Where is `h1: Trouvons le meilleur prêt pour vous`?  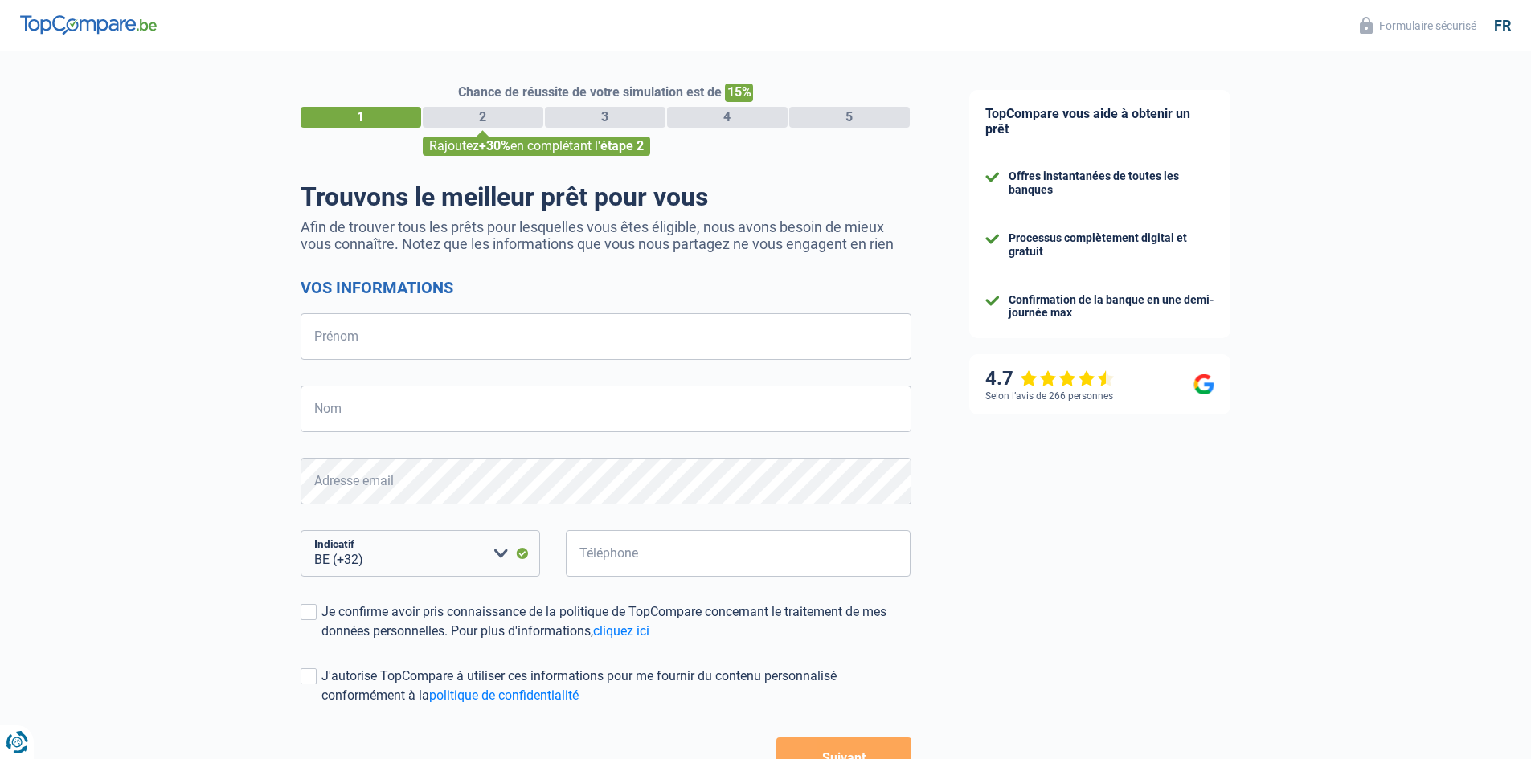
h1: Trouvons le meilleur prêt pour vous is located at coordinates (606, 197).